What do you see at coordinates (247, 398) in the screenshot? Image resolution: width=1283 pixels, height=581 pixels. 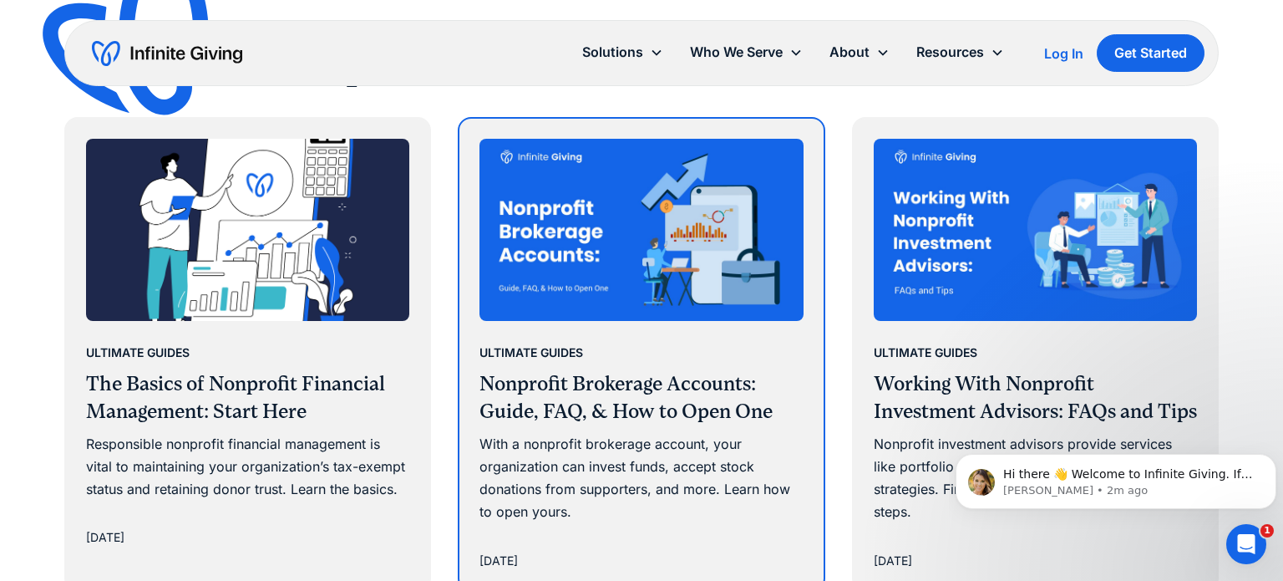 I see `h3: The Basics of Nonprofit Financial Management: Start Here` at bounding box center [247, 398].